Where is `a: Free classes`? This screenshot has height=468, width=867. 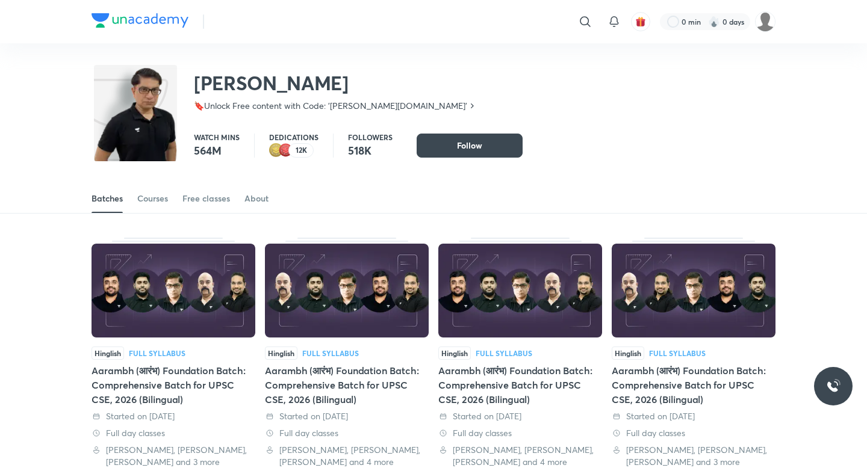
a: Free classes is located at coordinates (206, 199).